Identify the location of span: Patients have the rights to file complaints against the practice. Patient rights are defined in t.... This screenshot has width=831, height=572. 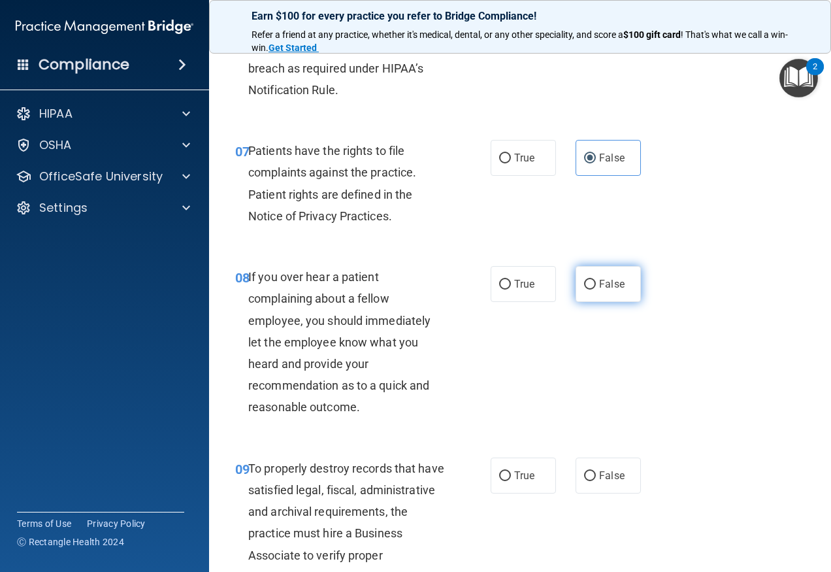
(332, 183).